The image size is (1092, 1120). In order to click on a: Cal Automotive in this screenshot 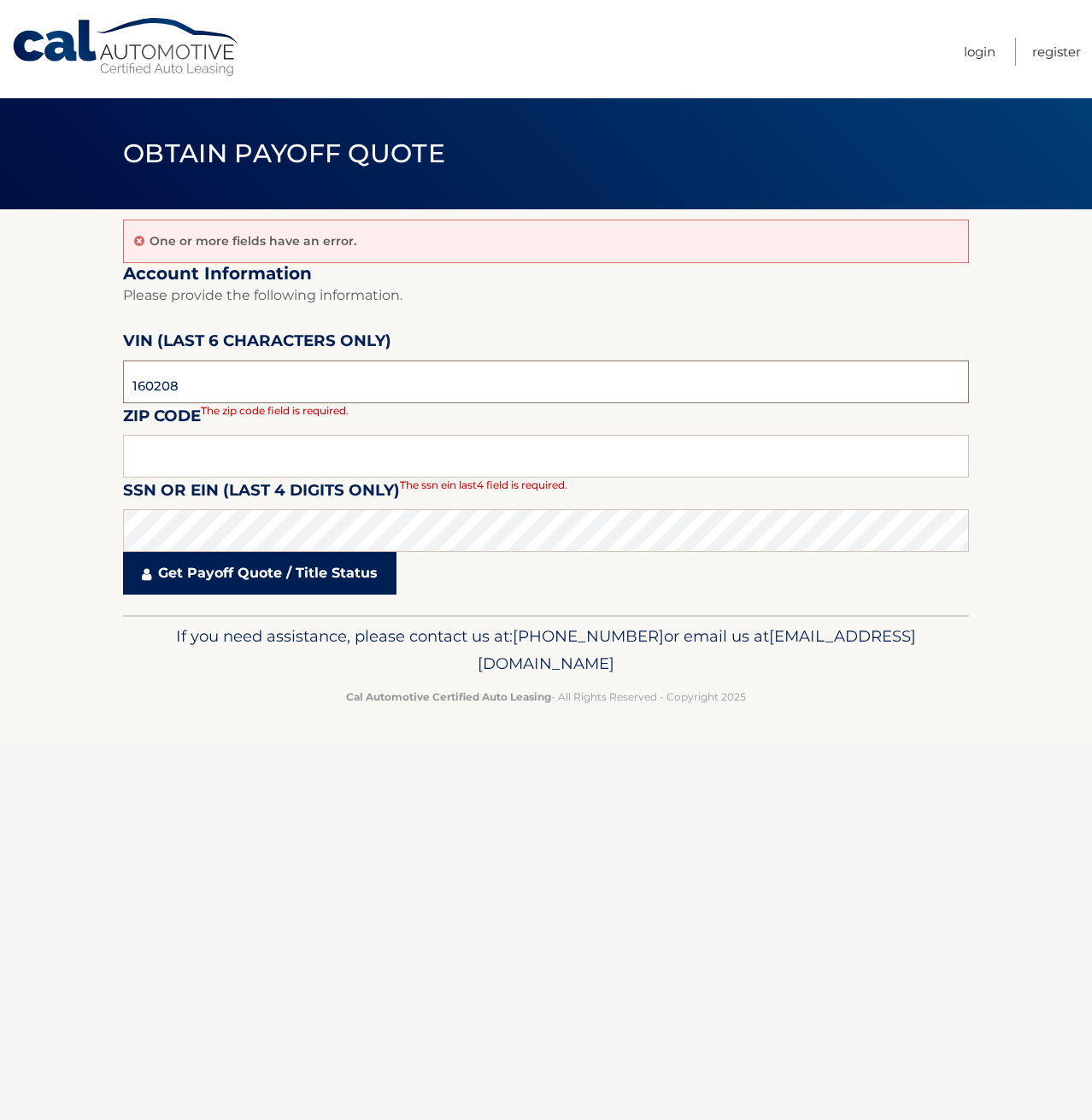, I will do `click(127, 47)`.